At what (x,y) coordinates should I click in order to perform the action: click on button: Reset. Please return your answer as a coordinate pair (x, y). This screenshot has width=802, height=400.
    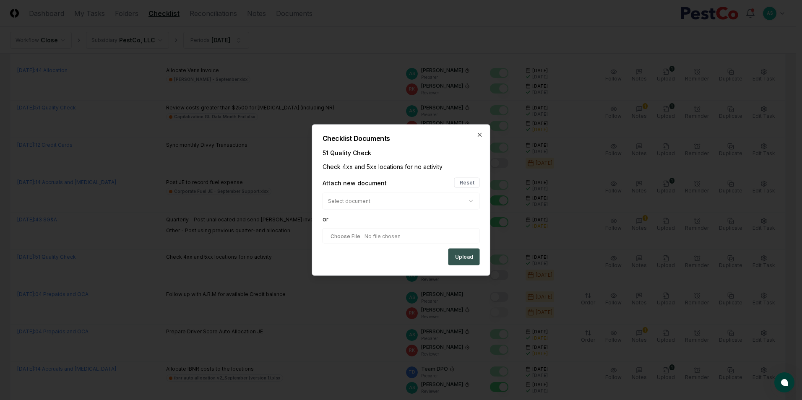
    Looking at the image, I should click on (467, 183).